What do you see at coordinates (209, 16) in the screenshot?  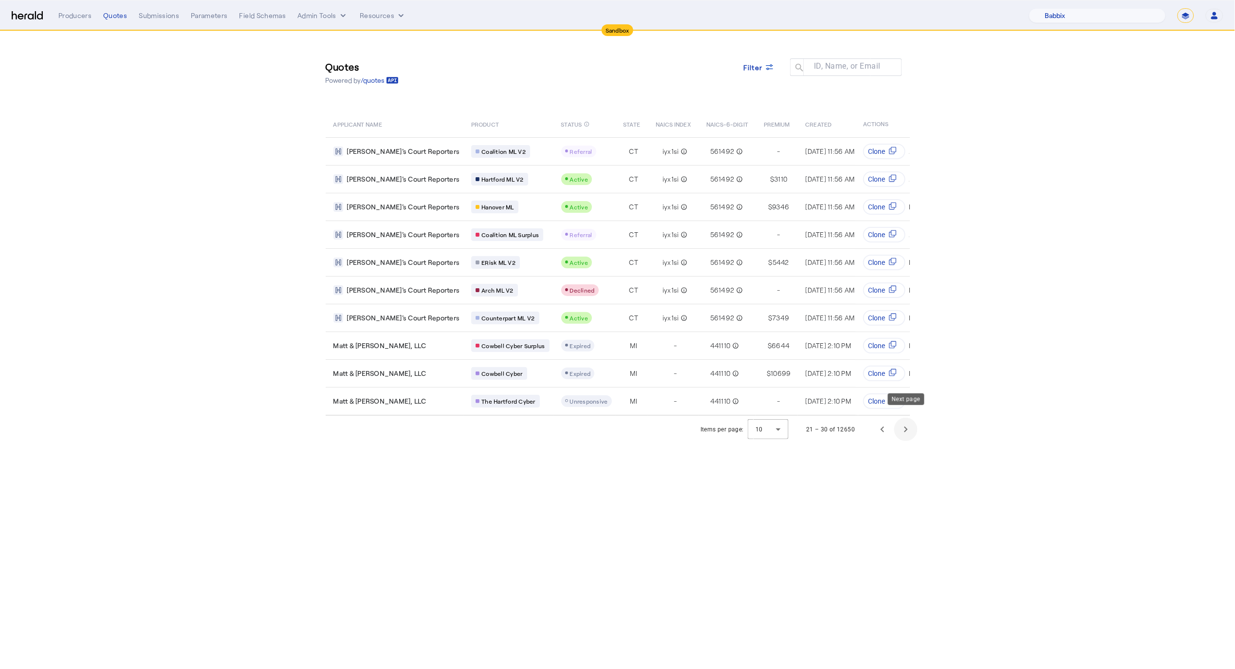 I see `div: Parameters` at bounding box center [209, 16].